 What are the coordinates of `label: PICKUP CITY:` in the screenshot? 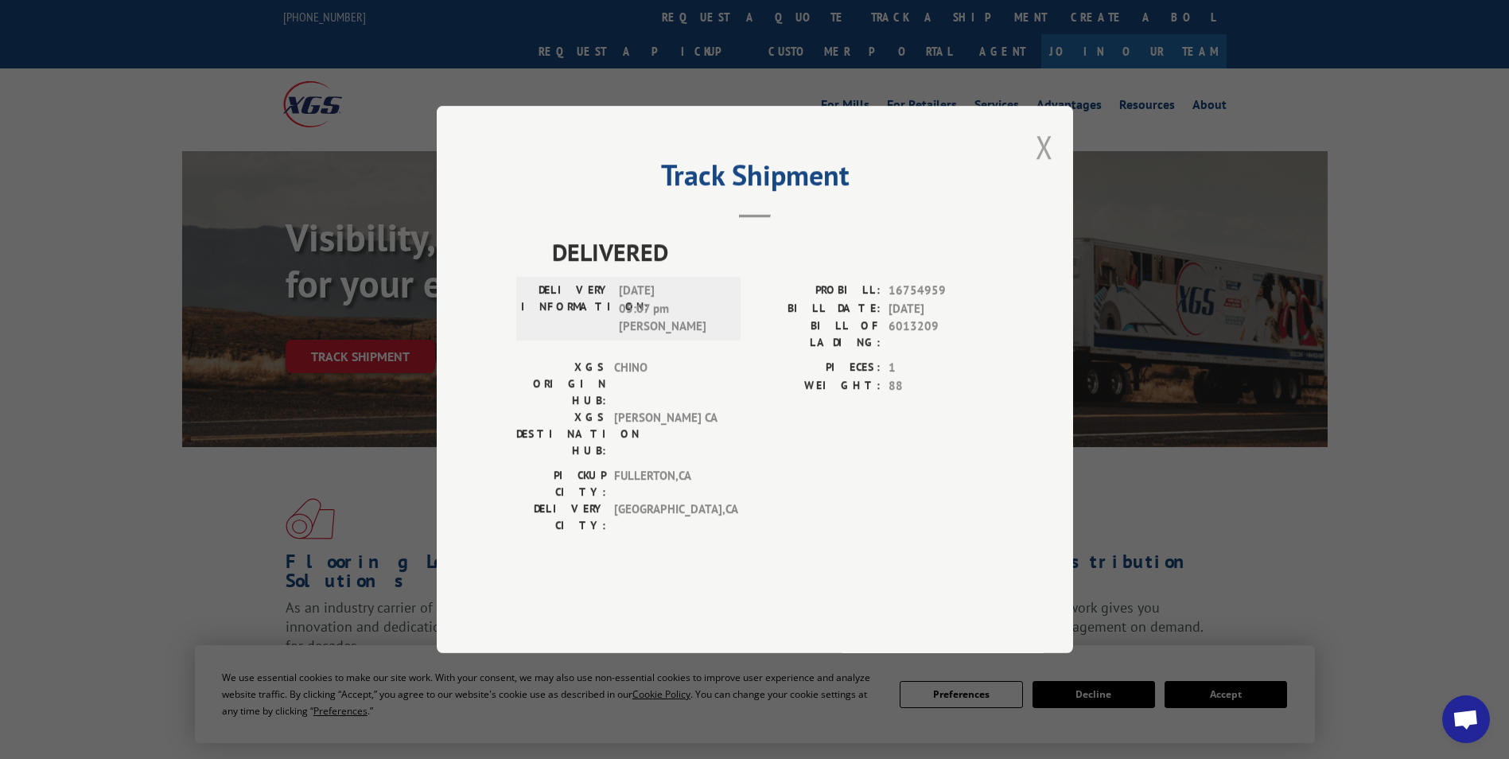 It's located at (561, 484).